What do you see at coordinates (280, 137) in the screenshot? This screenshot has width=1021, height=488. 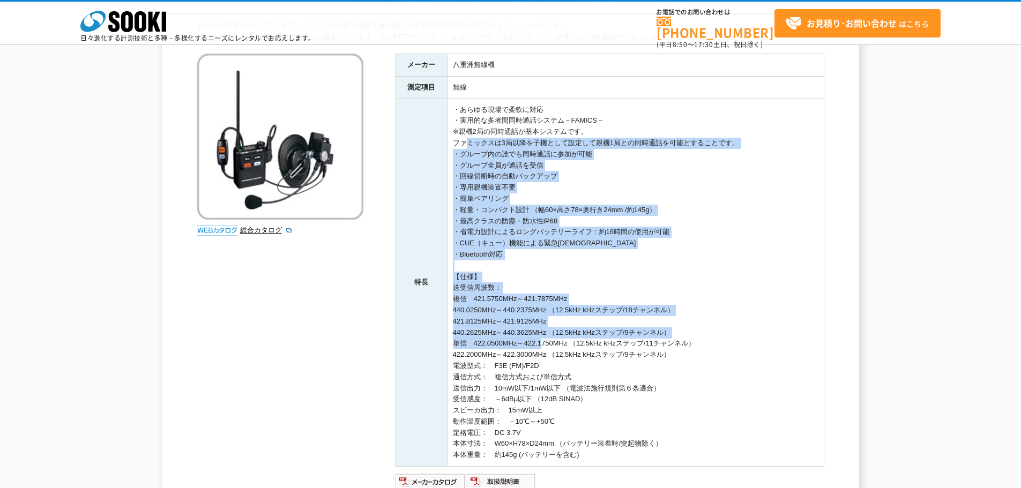 I see `img: 多者間同時通話対応携帯型 特定小電力トランシーバー SRFD1` at bounding box center [280, 137].